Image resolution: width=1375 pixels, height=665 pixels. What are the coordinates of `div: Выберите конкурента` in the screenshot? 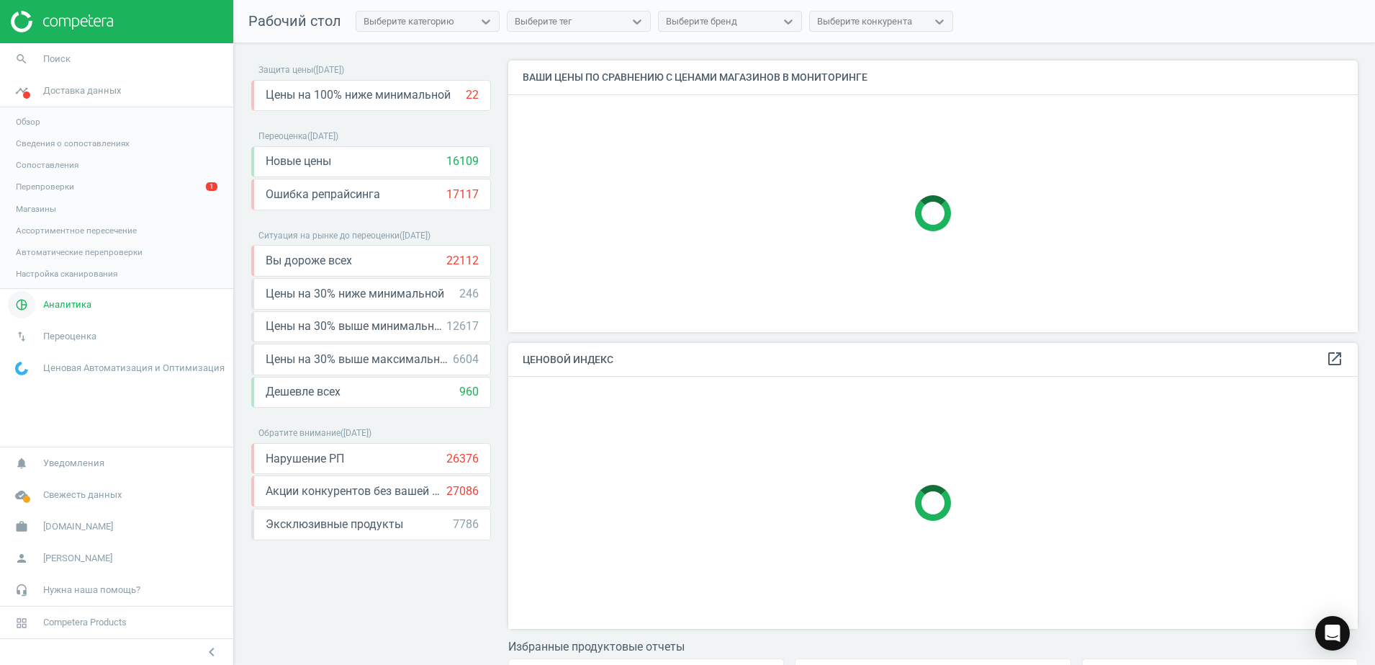 It's located at (865, 22).